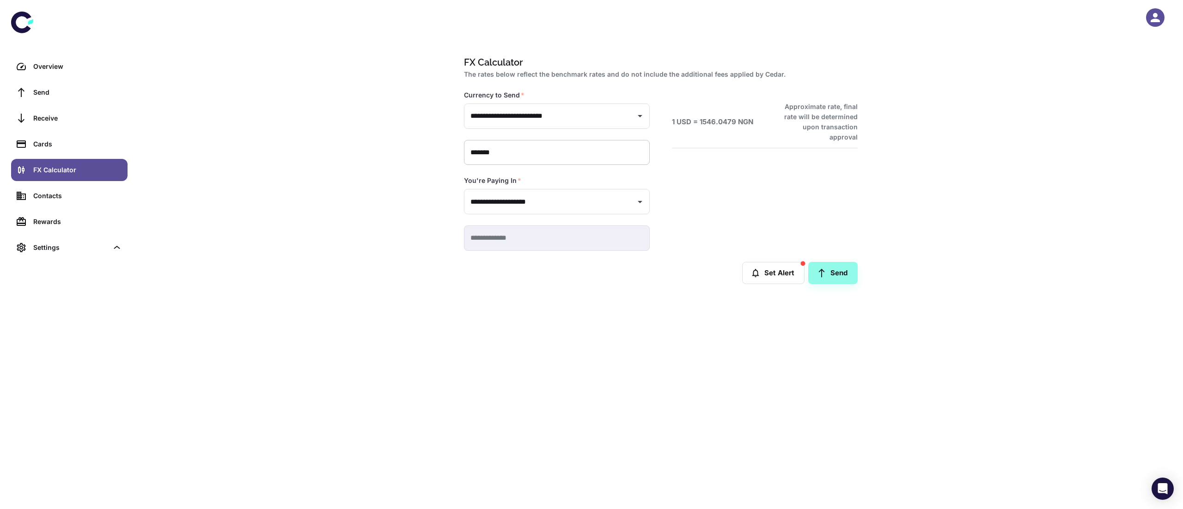  I want to click on div: Send, so click(78, 92).